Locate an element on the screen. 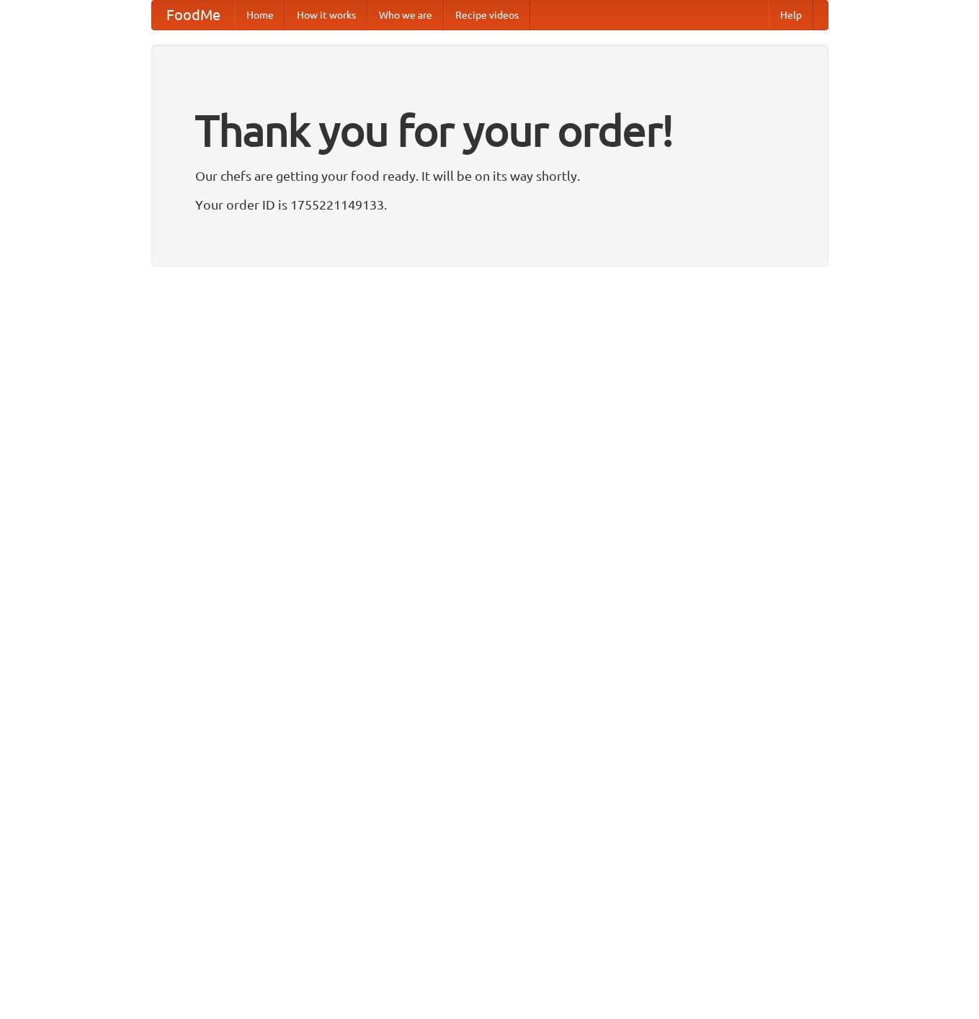 This screenshot has height=1019, width=979. a: Home is located at coordinates (260, 15).